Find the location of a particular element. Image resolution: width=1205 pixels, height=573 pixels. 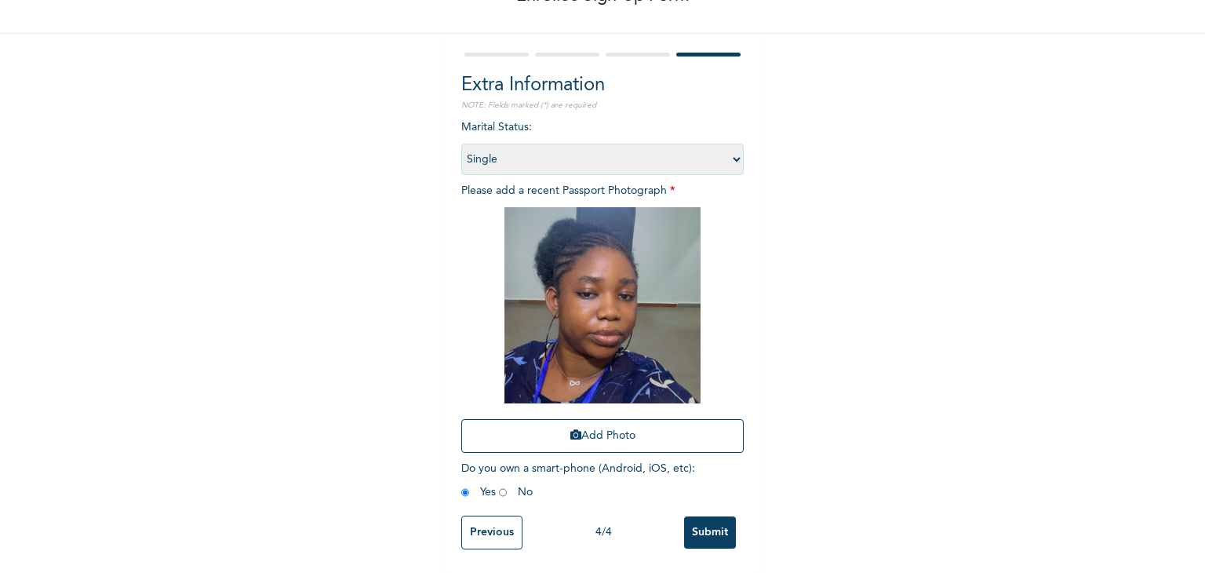

h2: Extra Information is located at coordinates (603, 86).